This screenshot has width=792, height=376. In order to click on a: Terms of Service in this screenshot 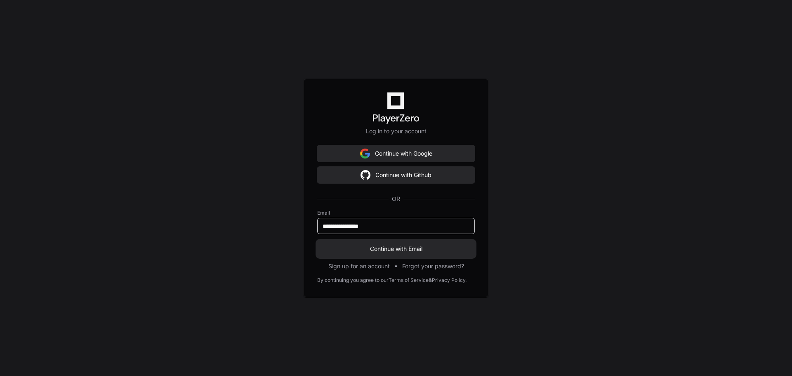, I will do `click(409, 280)`.